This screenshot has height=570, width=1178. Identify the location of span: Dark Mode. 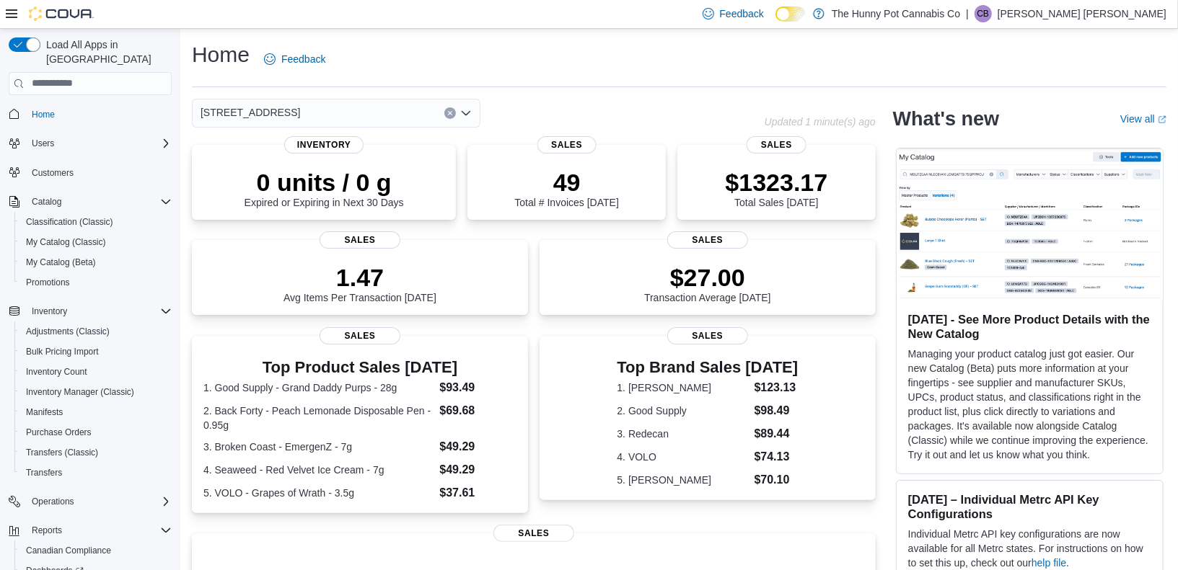
(775, 22).